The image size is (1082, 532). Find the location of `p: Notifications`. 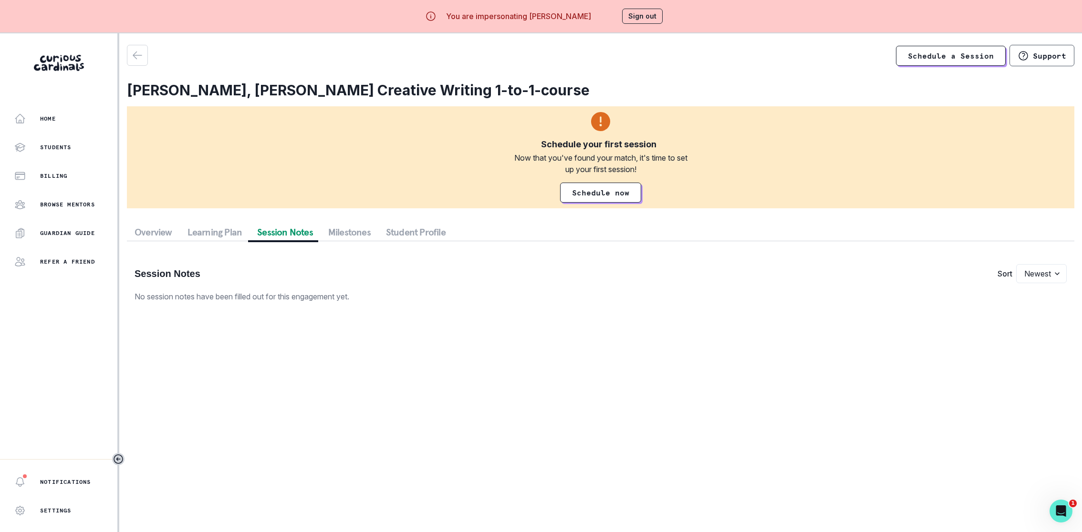

p: Notifications is located at coordinates (65, 482).